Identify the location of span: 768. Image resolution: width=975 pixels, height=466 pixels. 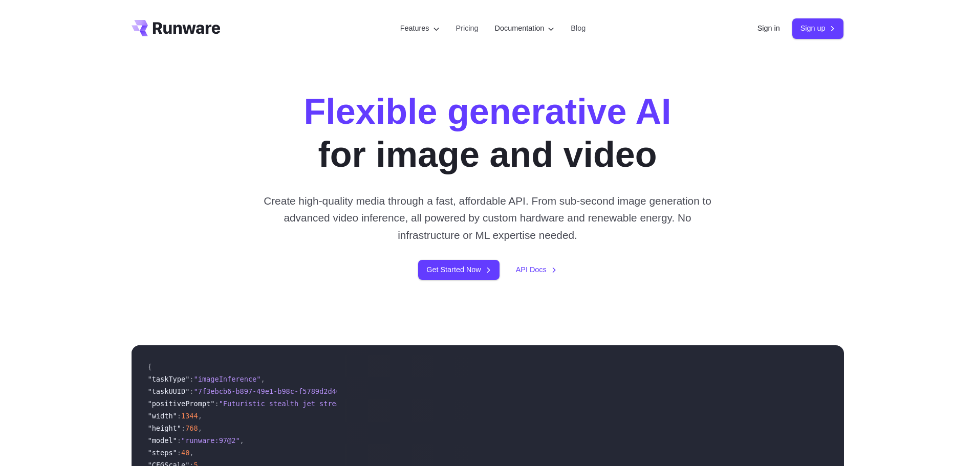
(191, 428).